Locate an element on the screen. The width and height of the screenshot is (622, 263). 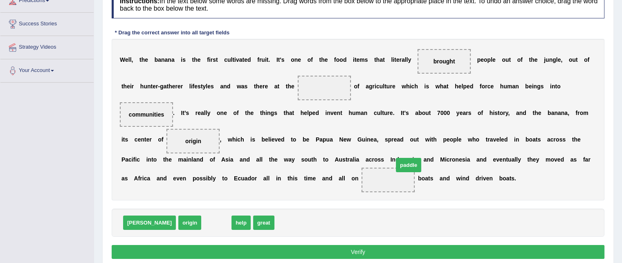
span: Drop target is located at coordinates (146, 114).